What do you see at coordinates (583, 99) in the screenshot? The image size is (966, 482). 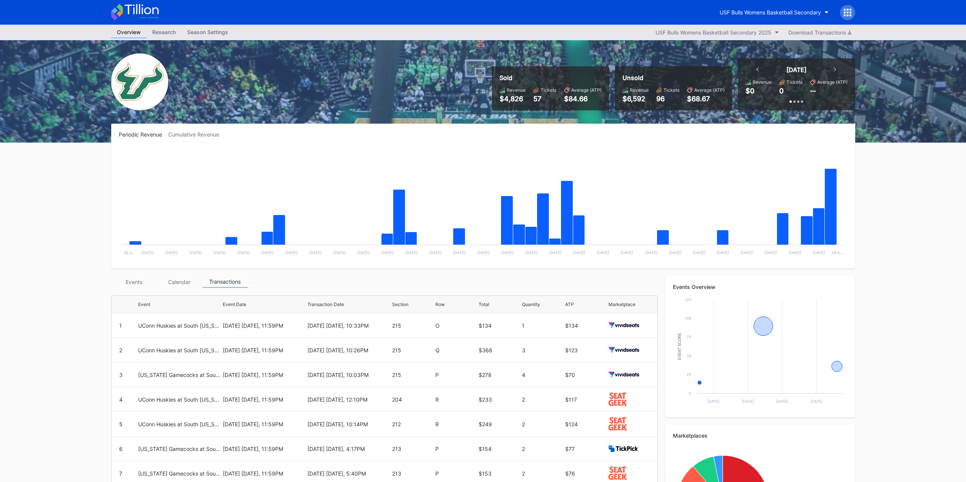 I see `div: $84.66` at bounding box center [583, 99].